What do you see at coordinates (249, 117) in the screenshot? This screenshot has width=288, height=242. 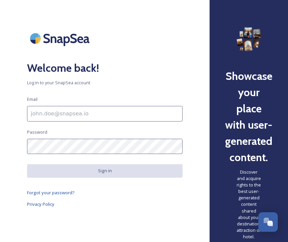 I see `h2: Showcase your place with user-generated content.` at bounding box center [249, 117].